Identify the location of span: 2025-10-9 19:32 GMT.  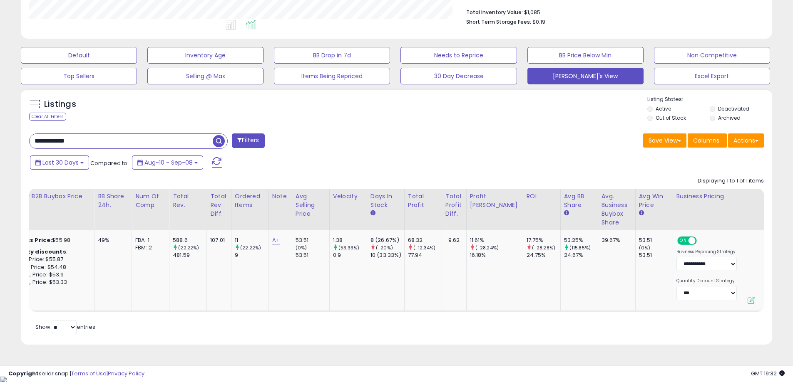
(767, 374).